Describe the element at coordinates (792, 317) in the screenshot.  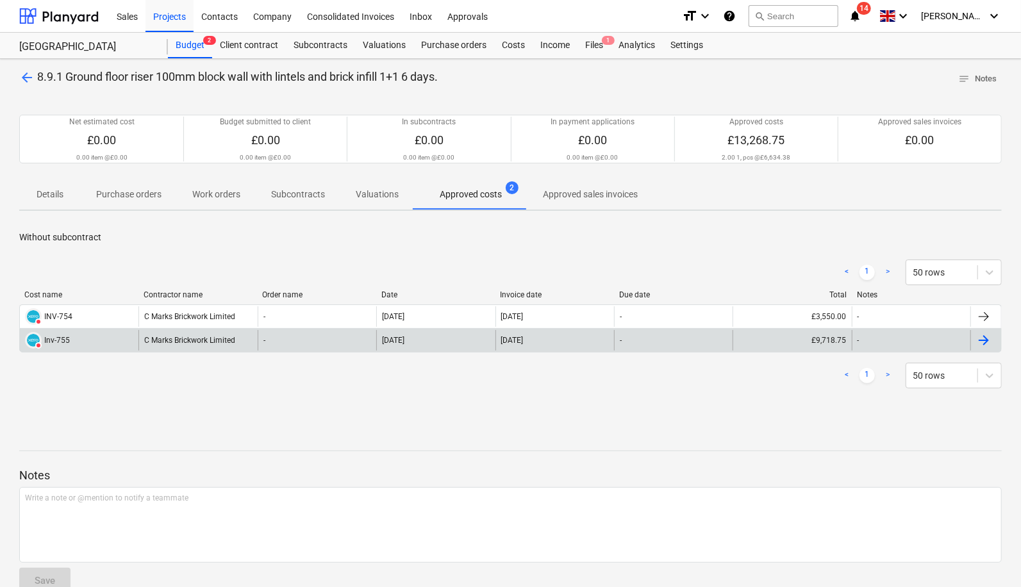
I see `div: £3,550.00` at that location.